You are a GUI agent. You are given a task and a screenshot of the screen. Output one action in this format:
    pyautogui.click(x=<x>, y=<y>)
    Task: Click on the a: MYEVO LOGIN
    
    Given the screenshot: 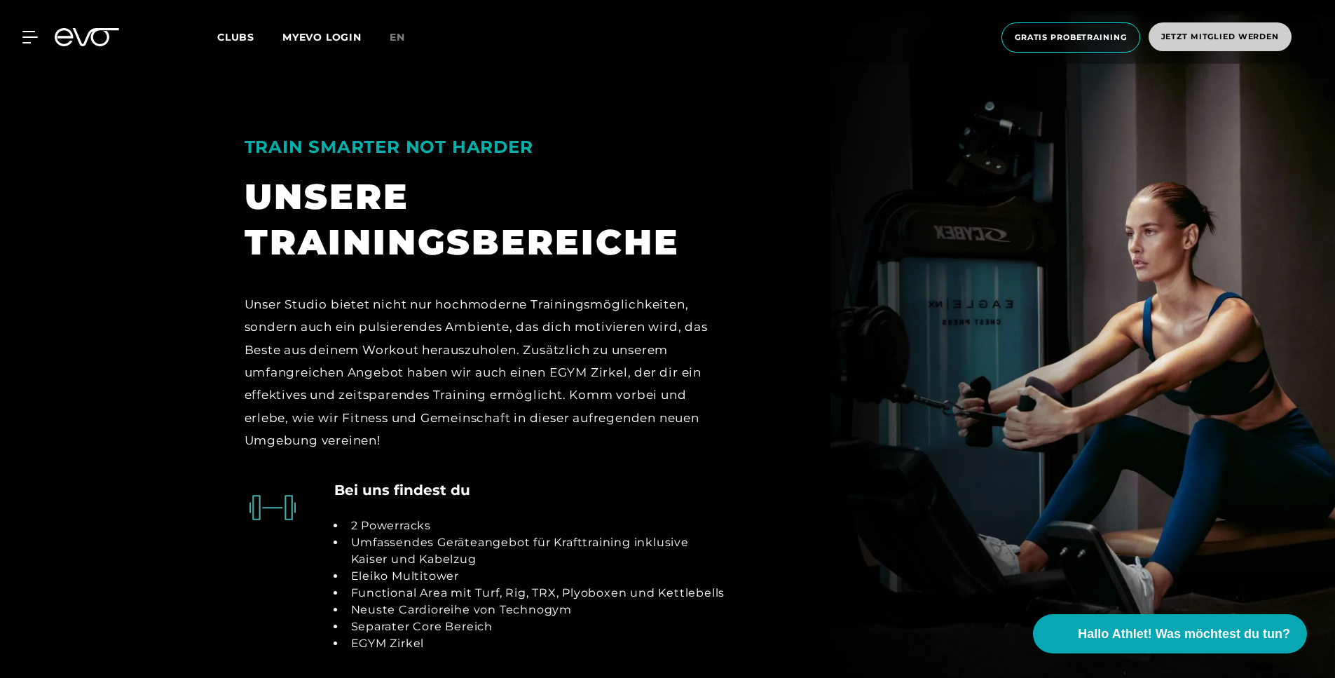 What is the action you would take?
    pyautogui.click(x=322, y=37)
    